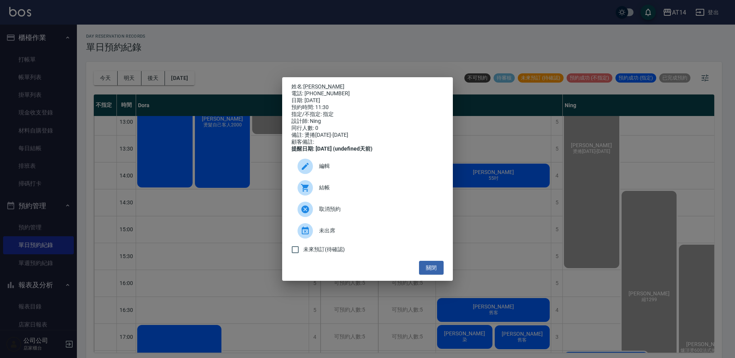  What do you see at coordinates (378, 231) in the screenshot?
I see `span: 未出席` at bounding box center [378, 231].